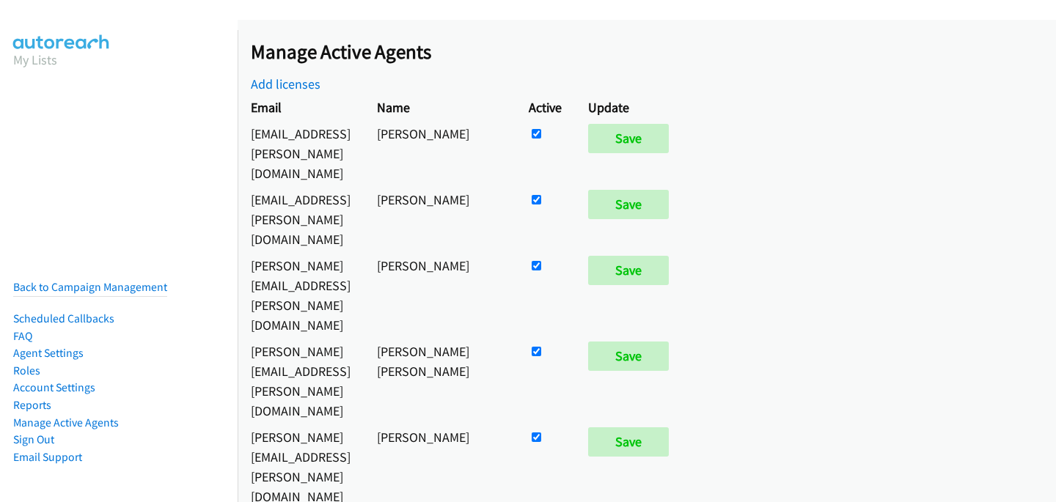 The image size is (1056, 502). I want to click on a: Sign Out, so click(34, 439).